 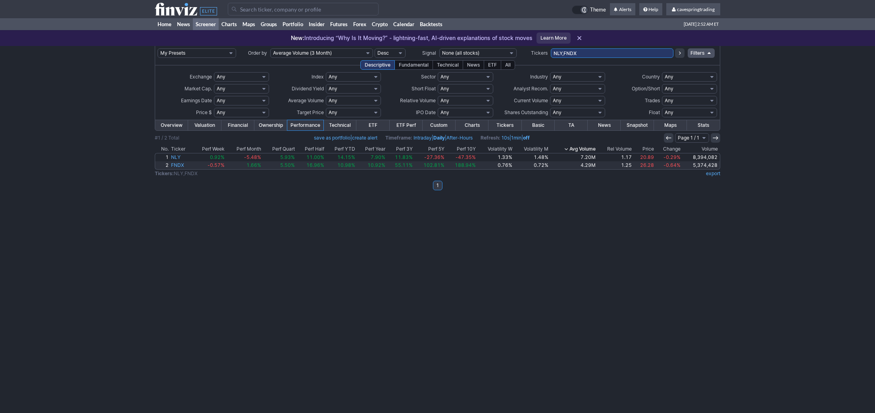 I want to click on a: 102.81%, so click(x=429, y=165).